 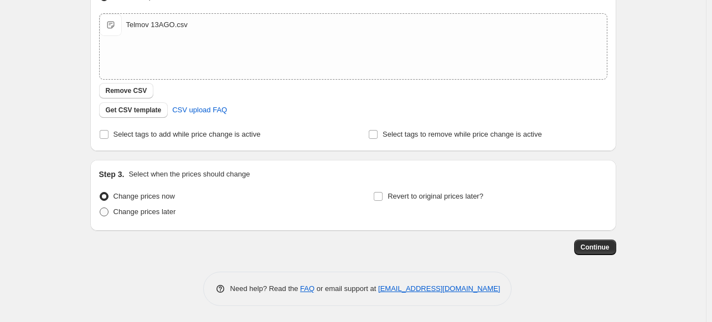 What do you see at coordinates (189, 174) in the screenshot?
I see `p: Select when the prices should change` at bounding box center [189, 174].